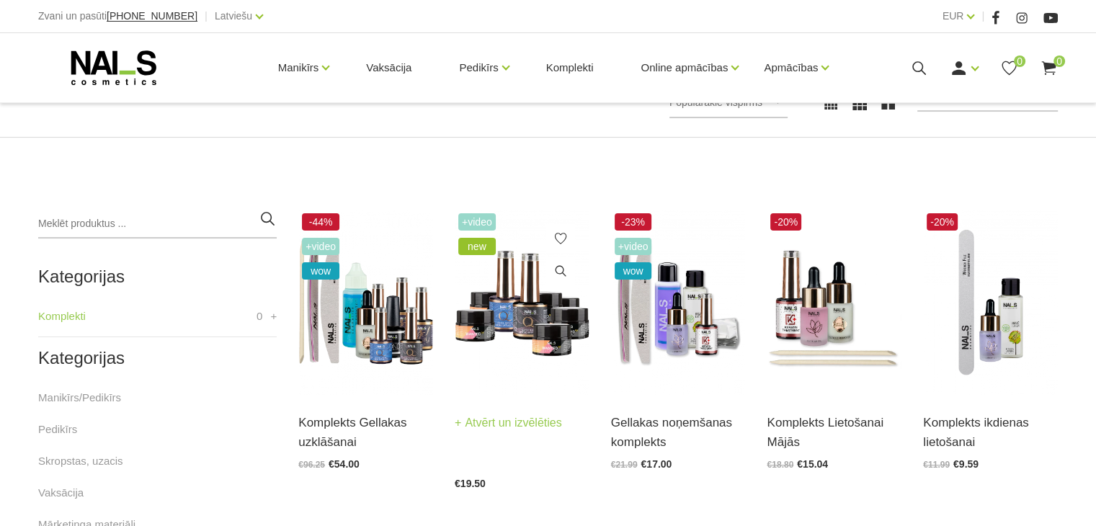  Describe the element at coordinates (678, 432) in the screenshot. I see `a: Gellakas noņemšanas komplekts` at that location.